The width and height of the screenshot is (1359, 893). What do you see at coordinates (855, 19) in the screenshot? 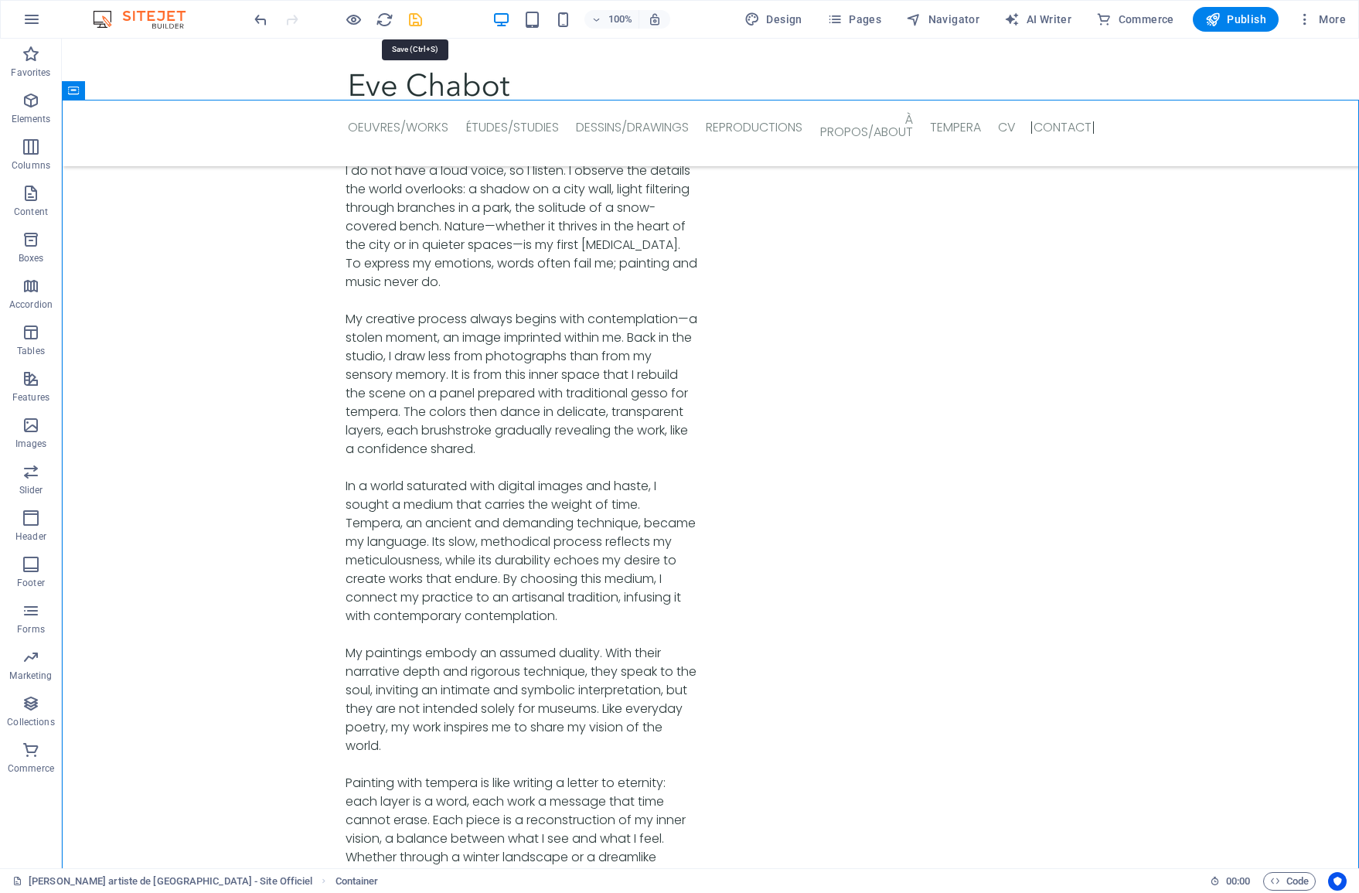
I see `button: Pages` at bounding box center [855, 19].